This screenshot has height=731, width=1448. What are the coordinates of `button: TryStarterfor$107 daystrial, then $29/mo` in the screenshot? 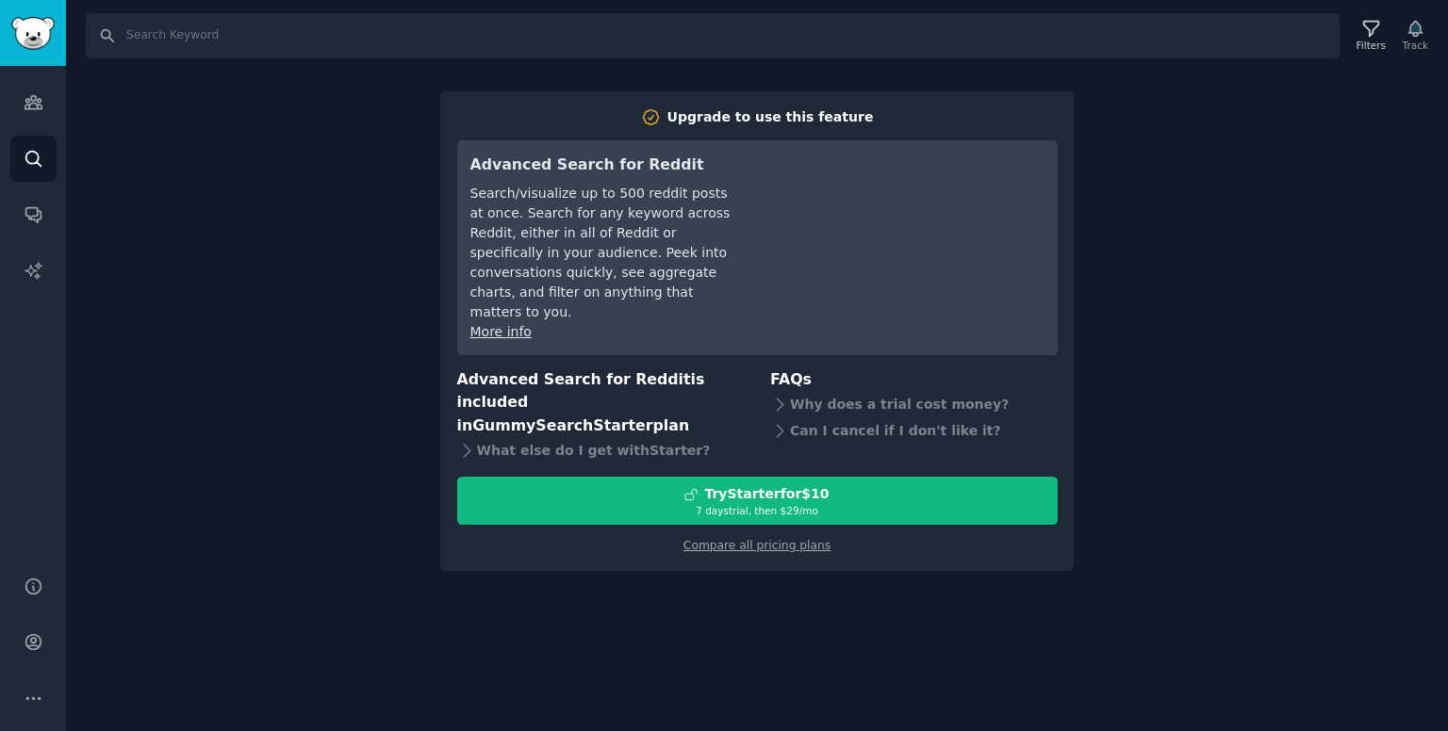 It's located at (757, 500).